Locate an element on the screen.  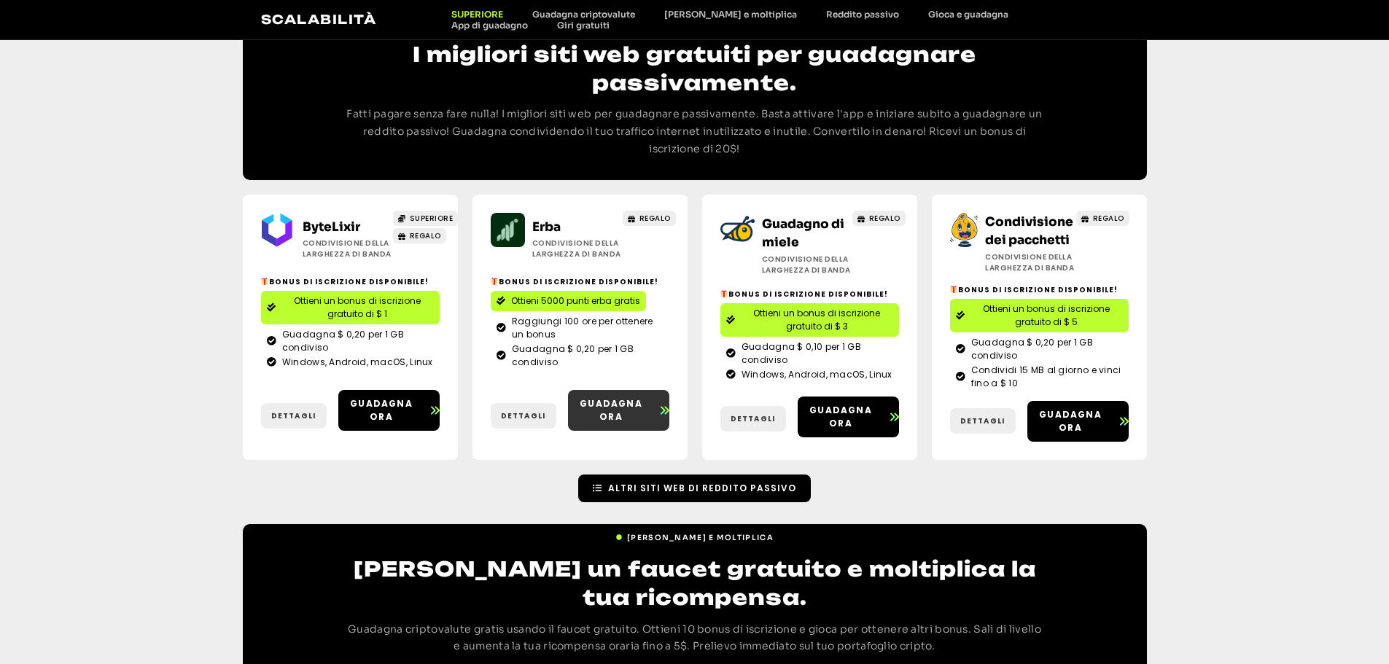
font: Fatti pagare senza fare nulla! I migliori siti web per guadagnare passivamente. Basta attivare l'... is located at coordinates (694, 131).